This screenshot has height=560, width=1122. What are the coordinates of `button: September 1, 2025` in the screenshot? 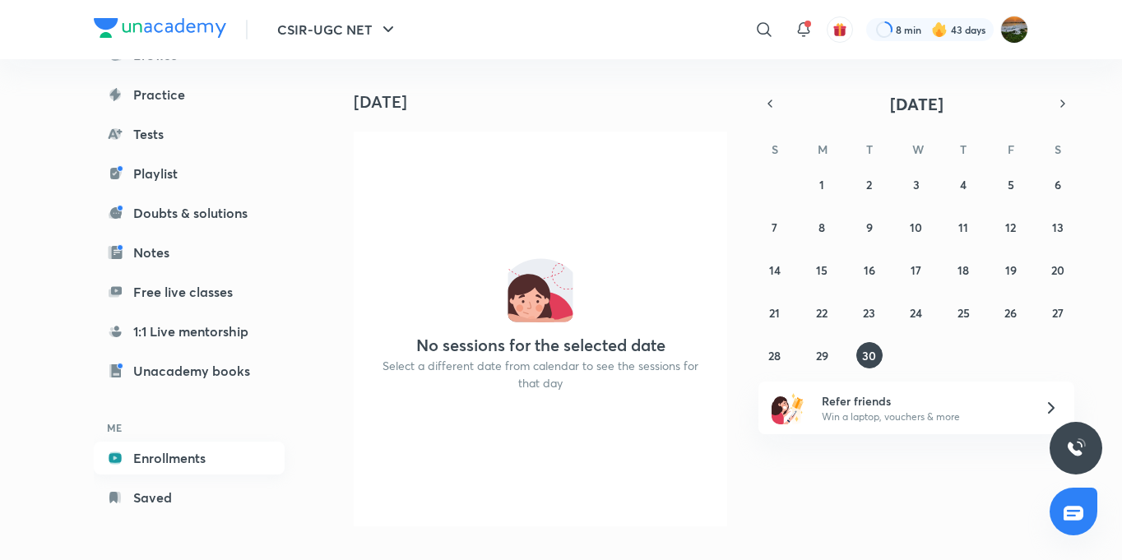 It's located at (821, 184).